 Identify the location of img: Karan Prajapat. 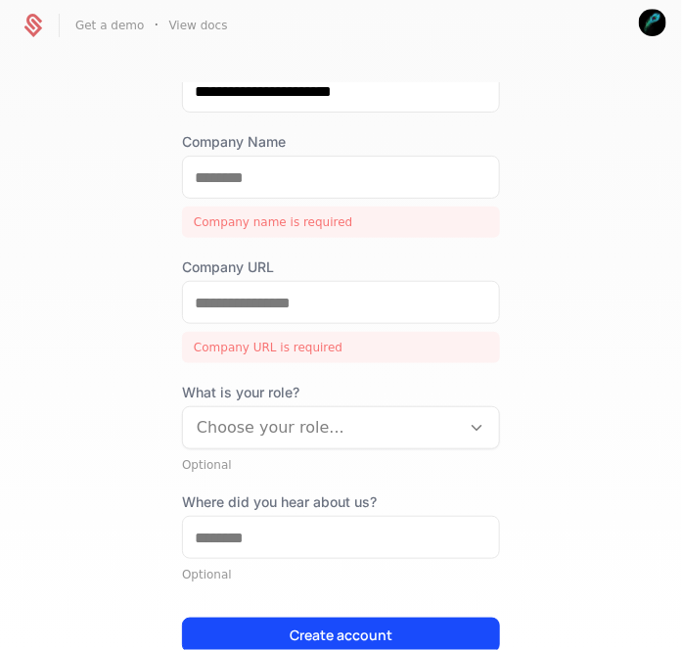
(653, 23).